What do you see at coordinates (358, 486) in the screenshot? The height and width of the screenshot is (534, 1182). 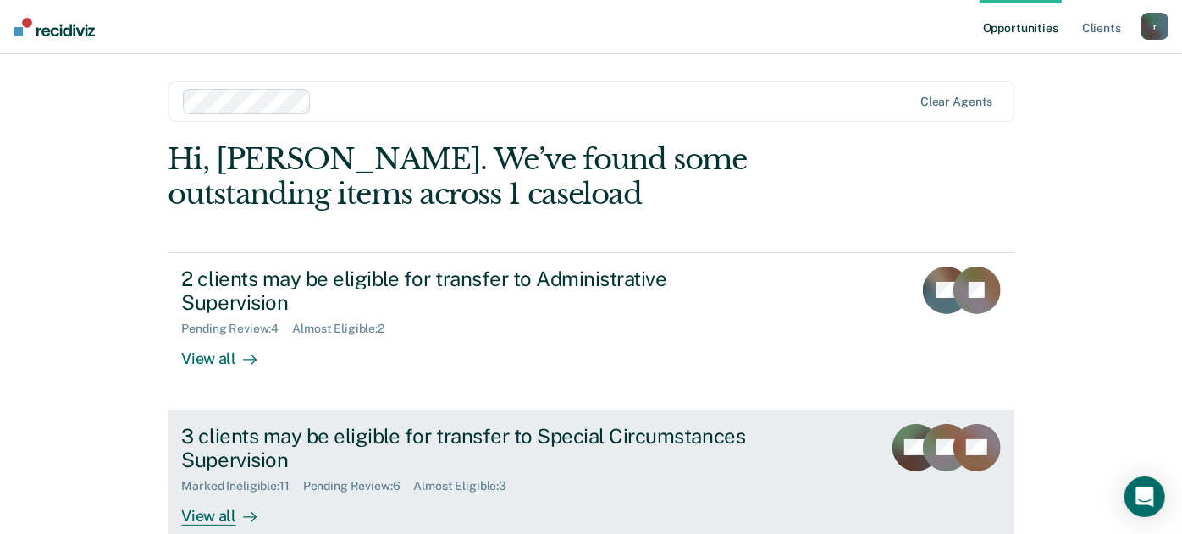 I see `div: Pending Review : 6` at bounding box center [358, 486].